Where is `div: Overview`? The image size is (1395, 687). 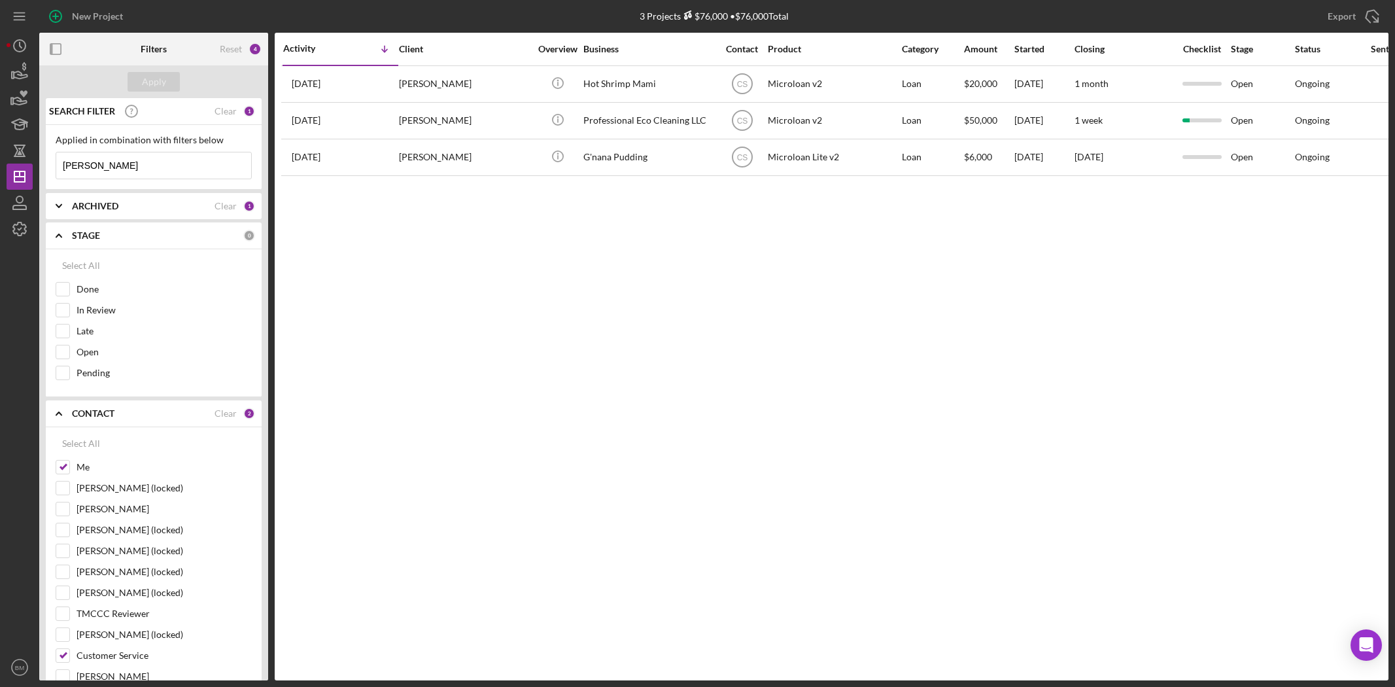 div: Overview is located at coordinates (557, 49).